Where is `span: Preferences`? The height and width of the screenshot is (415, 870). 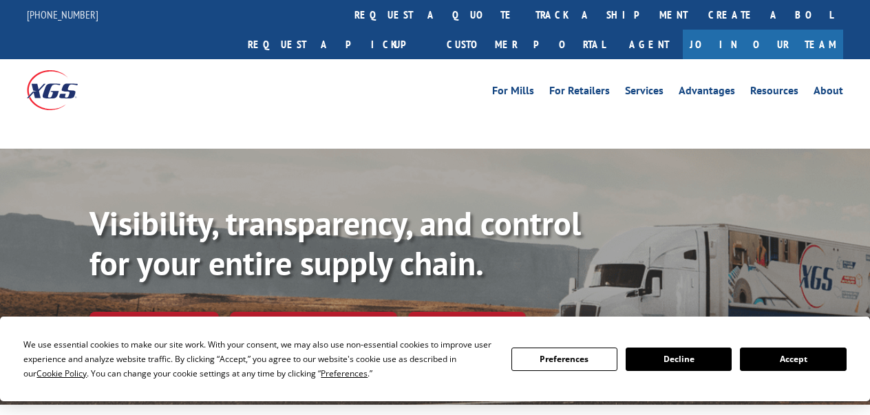 span: Preferences is located at coordinates (344, 373).